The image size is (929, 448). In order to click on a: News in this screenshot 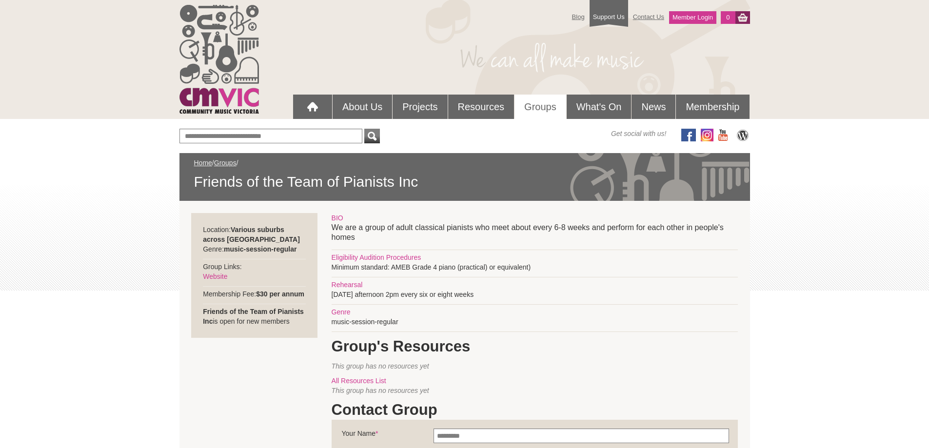, I will do `click(653, 107)`.